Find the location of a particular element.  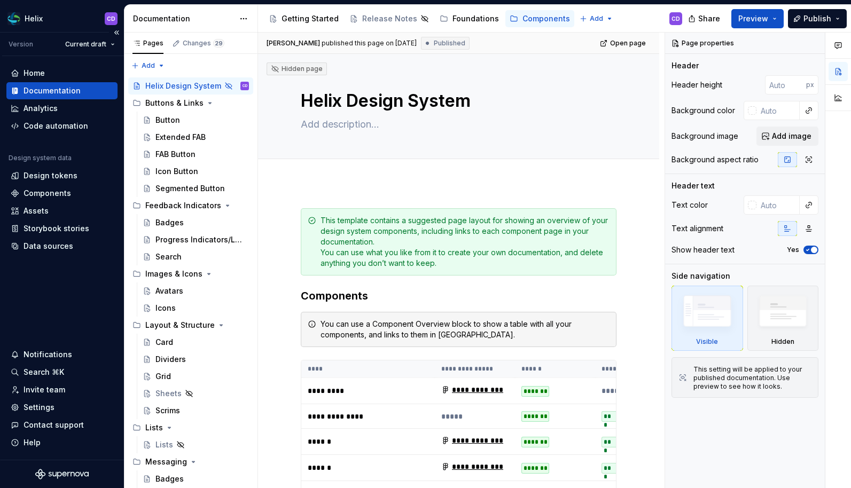

div: Icons is located at coordinates (166, 308).